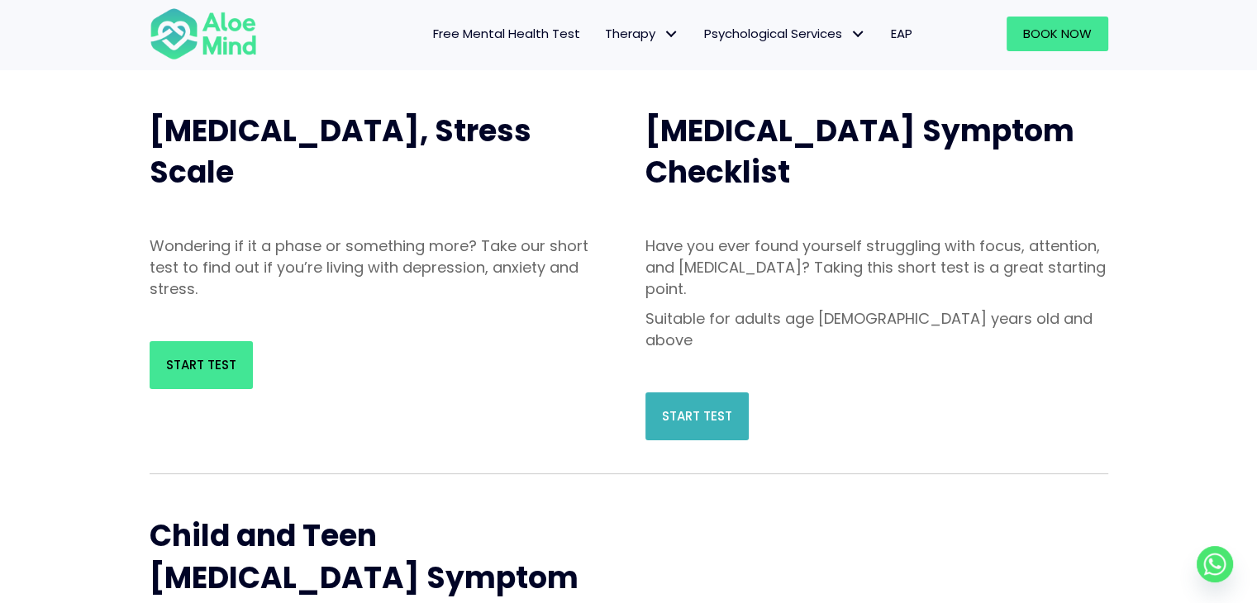 The height and width of the screenshot is (603, 1257). I want to click on span: Psychological Services, so click(785, 33).